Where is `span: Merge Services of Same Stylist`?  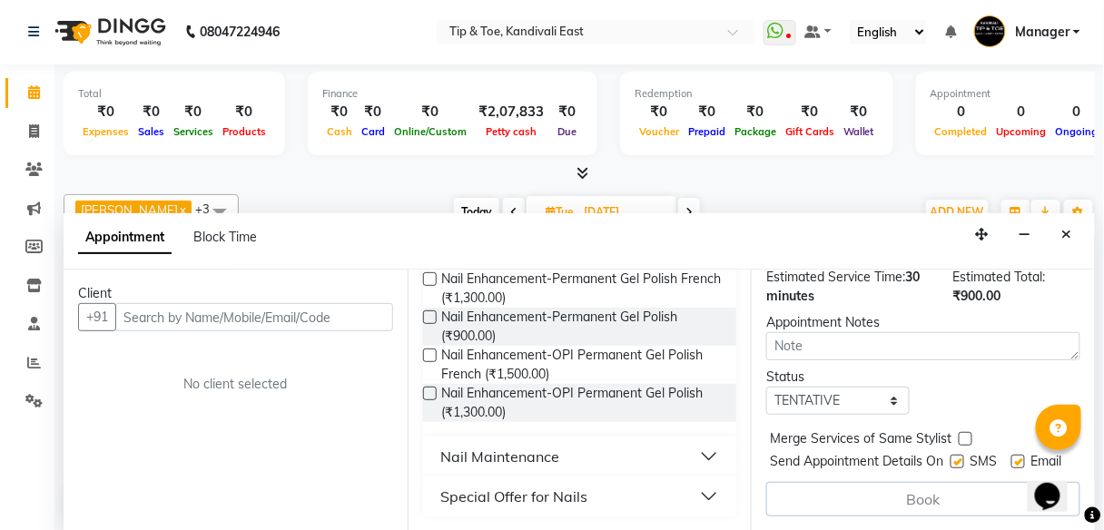 span: Merge Services of Same Stylist is located at coordinates (861, 440).